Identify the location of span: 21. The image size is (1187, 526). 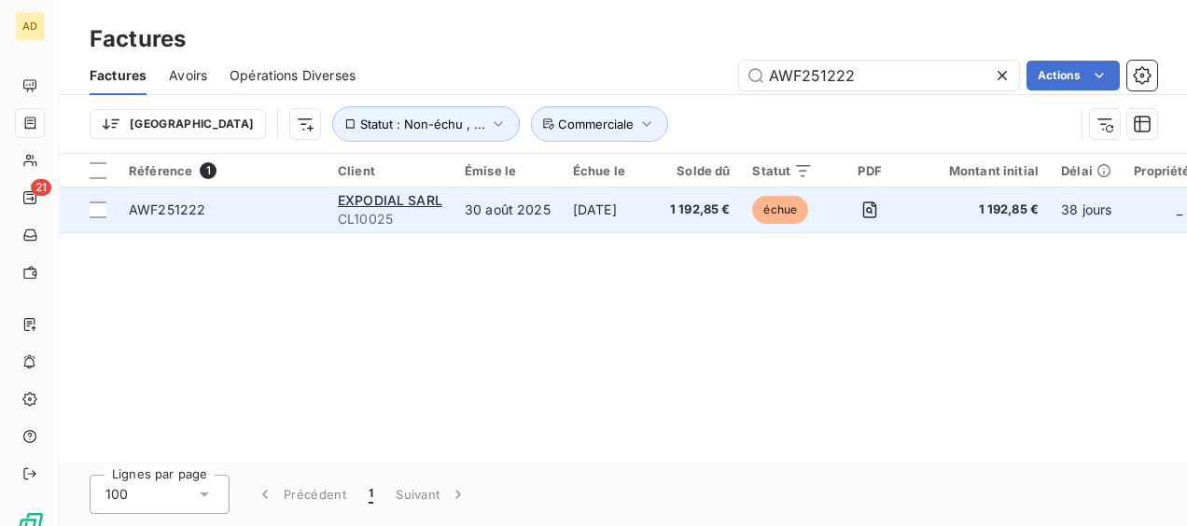
(41, 188).